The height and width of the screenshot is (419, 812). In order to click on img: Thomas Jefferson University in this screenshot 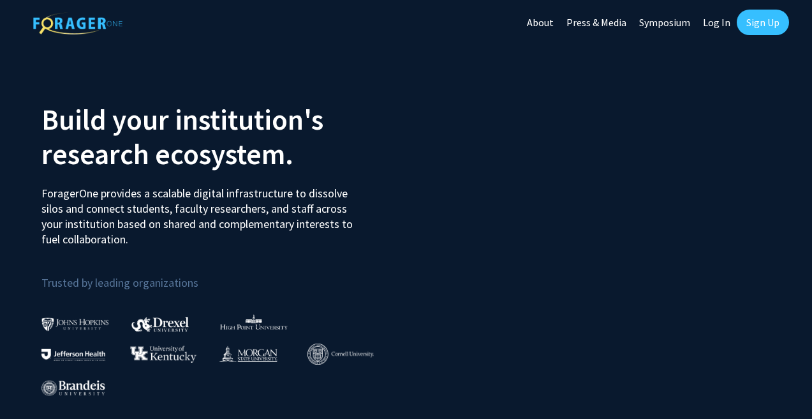, I will do `click(73, 354)`.